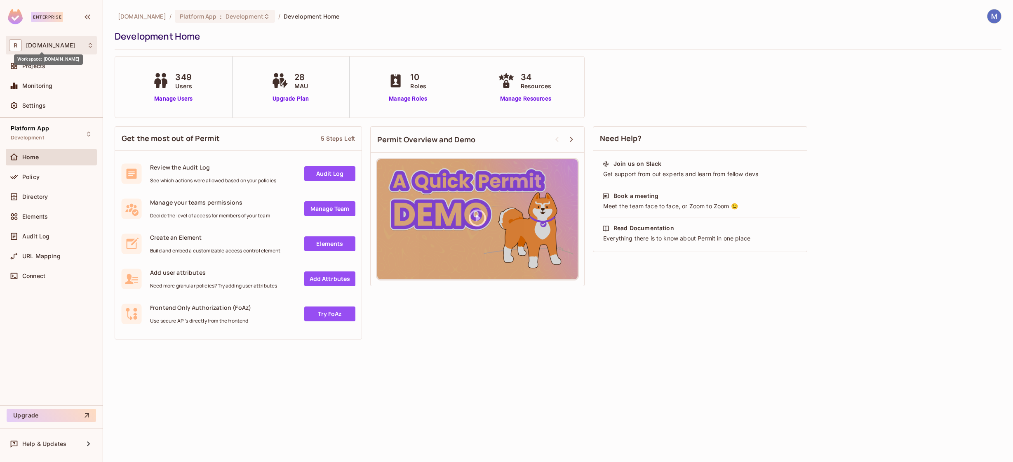 This screenshot has height=462, width=1013. What do you see at coordinates (215, 237) in the screenshot?
I see `span: Create an Element` at bounding box center [215, 237].